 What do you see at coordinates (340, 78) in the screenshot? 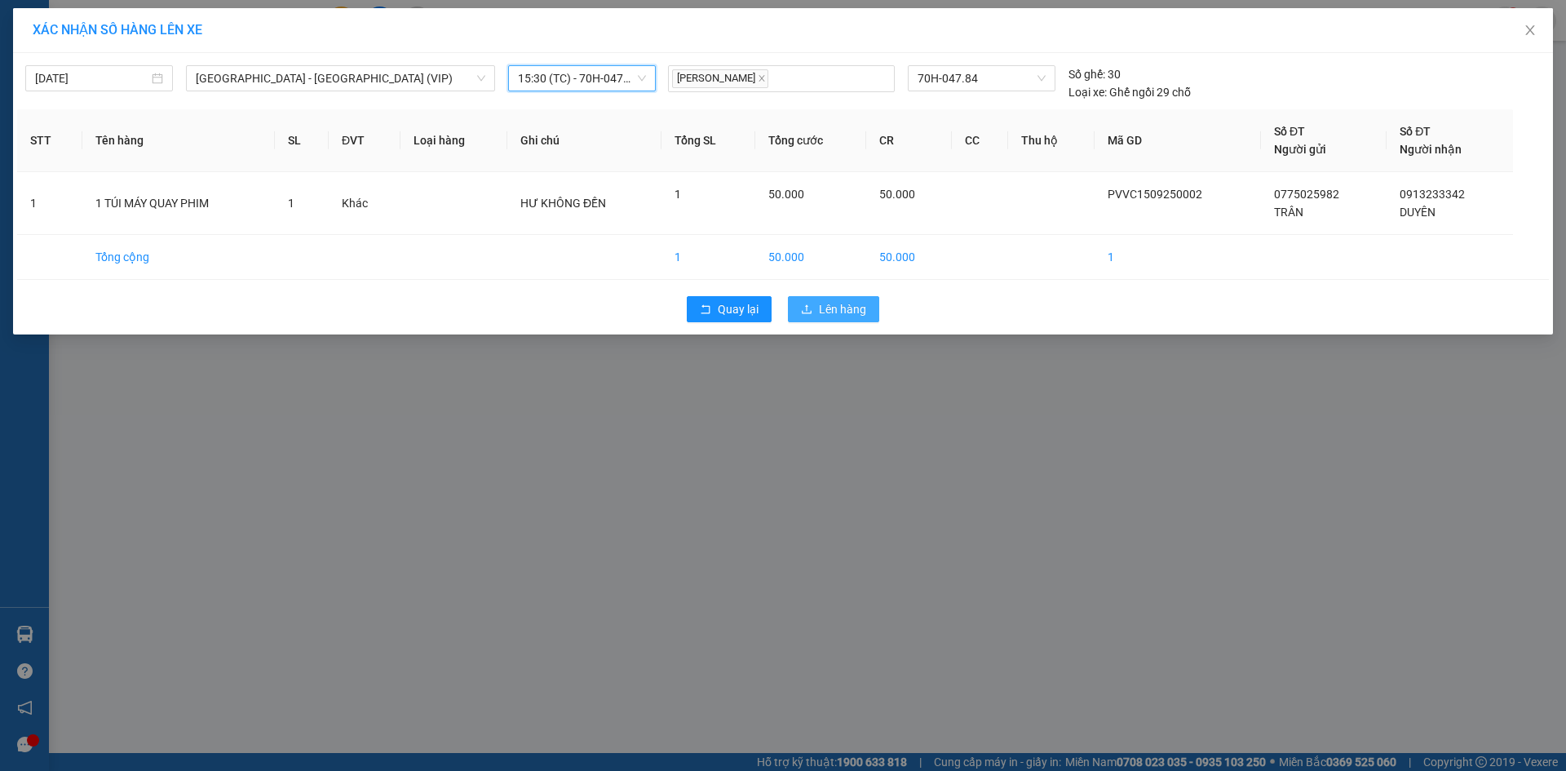
I see `span: Sài Gòn - Tây Ninh (VIP)` at bounding box center [340, 78].